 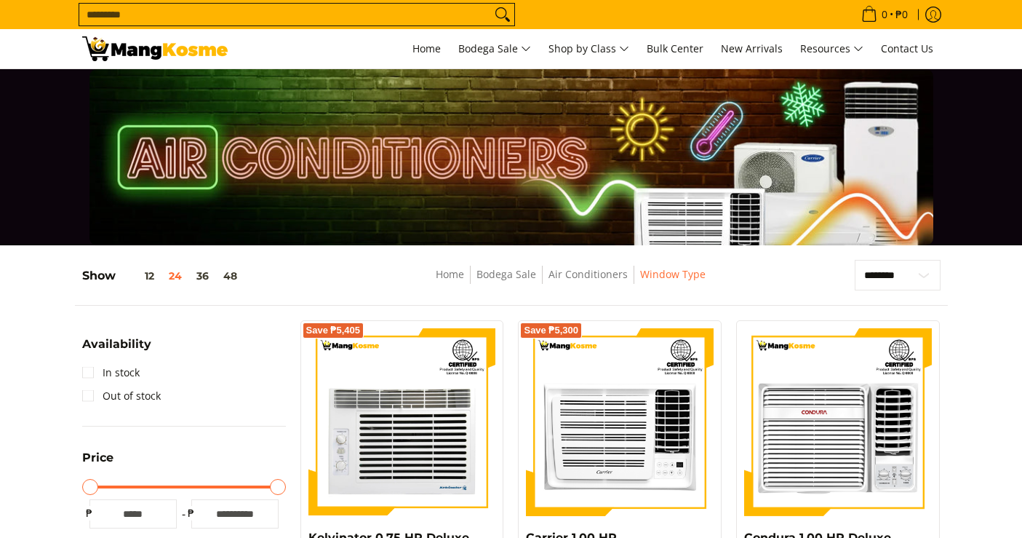 What do you see at coordinates (752, 49) in the screenshot?
I see `a: New Arrivals` at bounding box center [752, 49].